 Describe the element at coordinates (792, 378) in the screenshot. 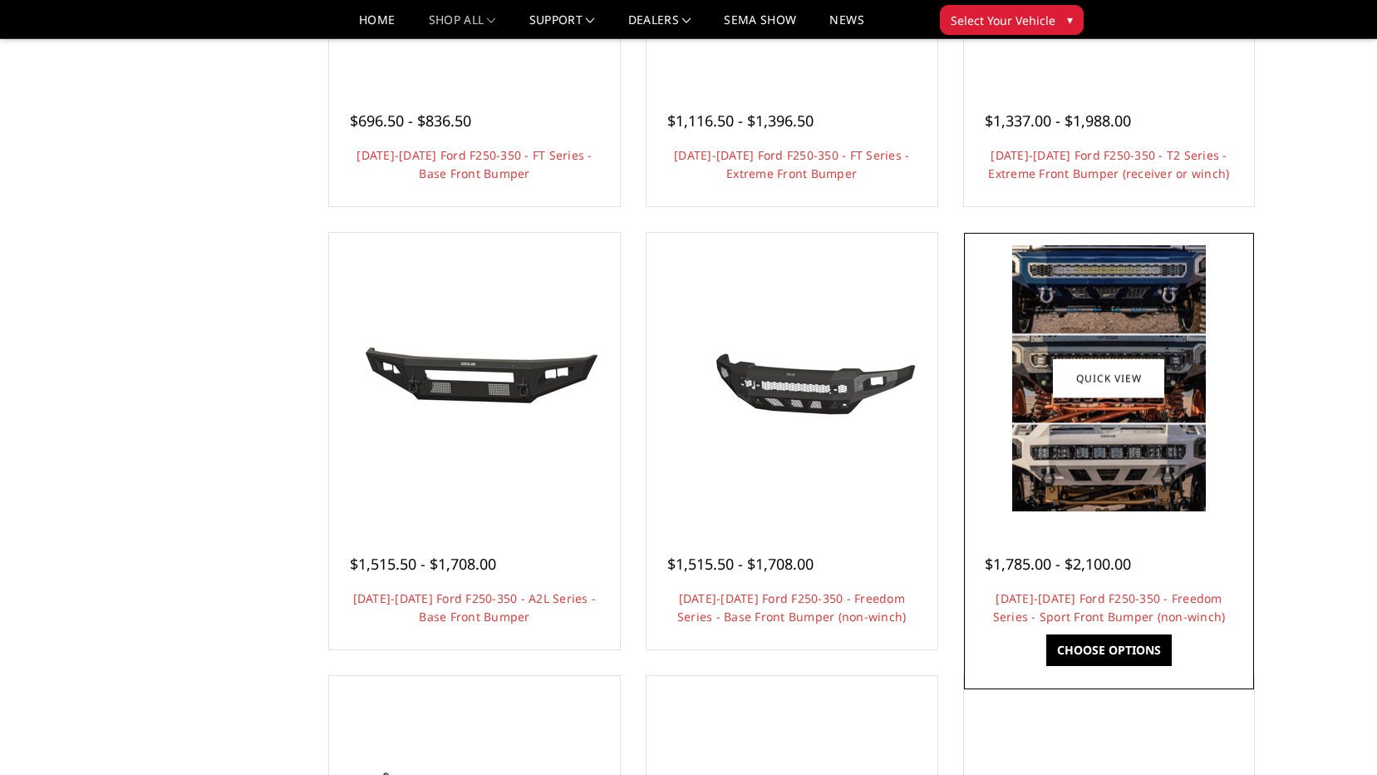

I see `a: 2023-2025 Ford F250-350 - Freedom Series - Base Front Bumper (non-winch) 2023-2025 Ford F250-350 ...` at that location.